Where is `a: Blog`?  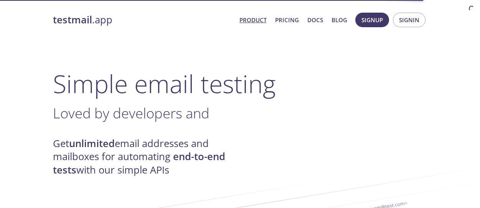 a: Blog is located at coordinates (339, 20).